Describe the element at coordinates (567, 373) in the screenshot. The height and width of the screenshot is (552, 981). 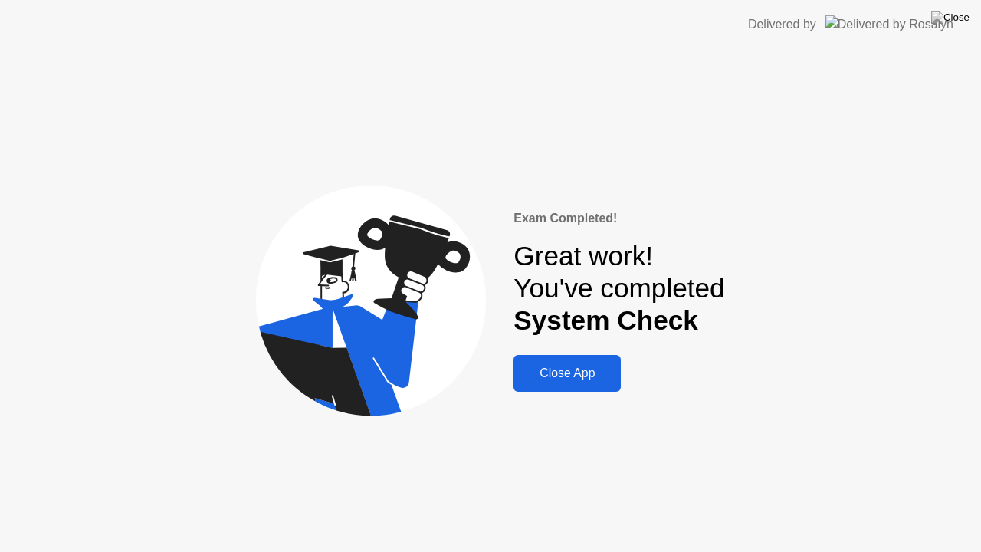
I see `div: Close App` at that location.